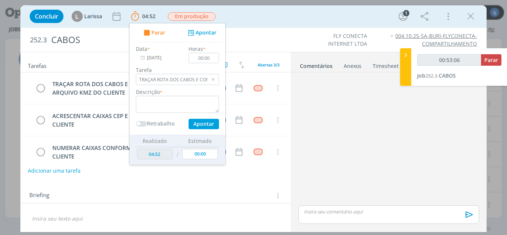  What do you see at coordinates (242, 65) in the screenshot?
I see `img: arrow-down-up.svg` at bounding box center [242, 65].